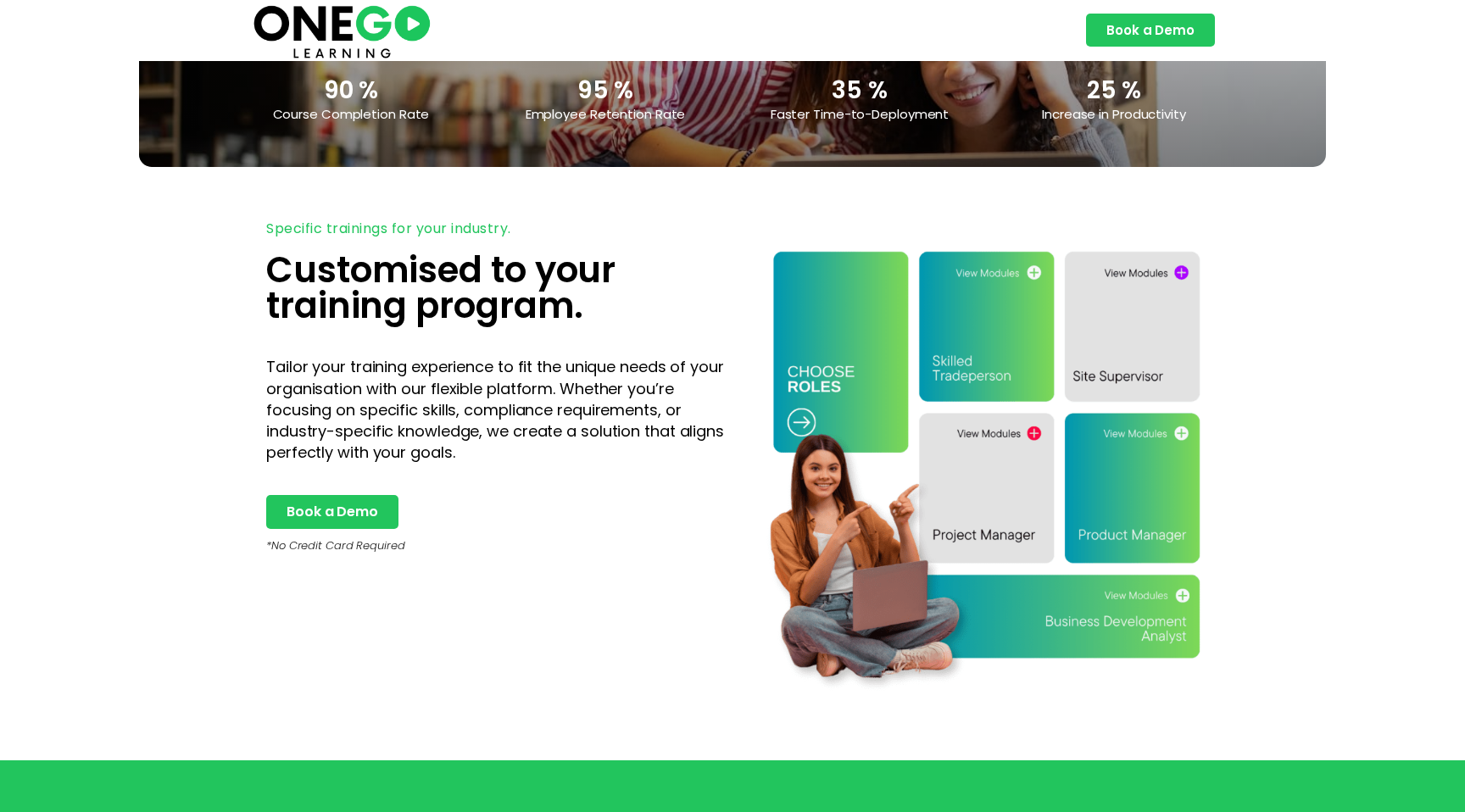 The height and width of the screenshot is (812, 1465). I want to click on span: 25, so click(1102, 90).